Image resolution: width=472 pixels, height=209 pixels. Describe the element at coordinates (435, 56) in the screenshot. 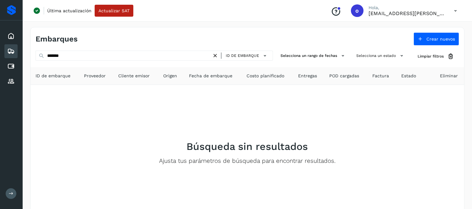

I see `button: Limpiar filtros` at that location.